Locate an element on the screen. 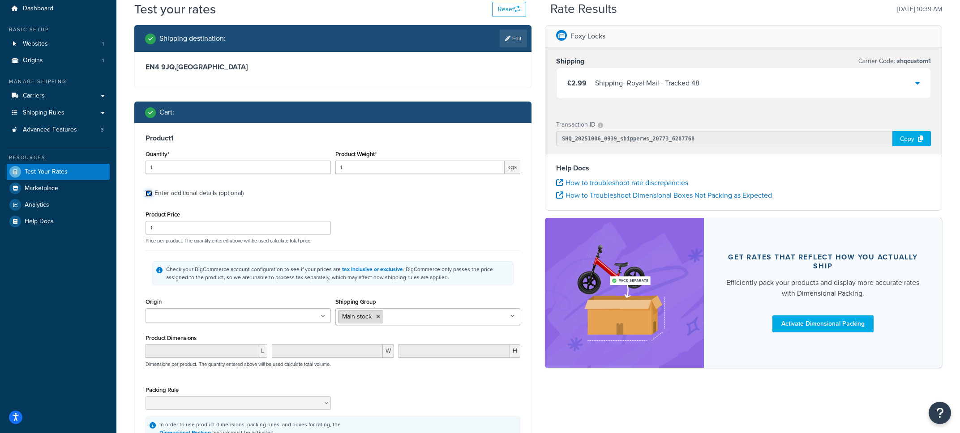 The image size is (960, 433). label: Quantity* is located at coordinates (157, 154).